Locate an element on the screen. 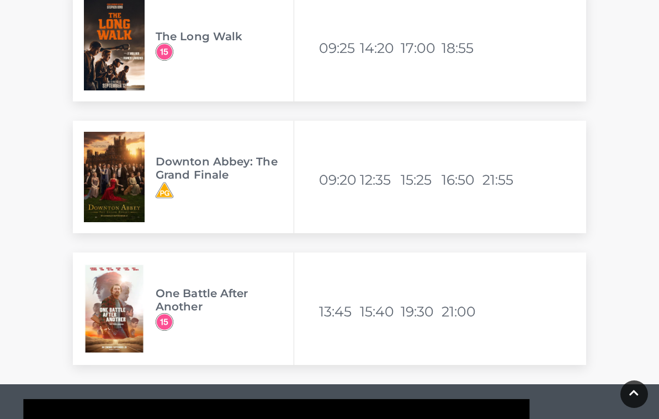 The height and width of the screenshot is (419, 659). li: 09:20 is located at coordinates (338, 180).